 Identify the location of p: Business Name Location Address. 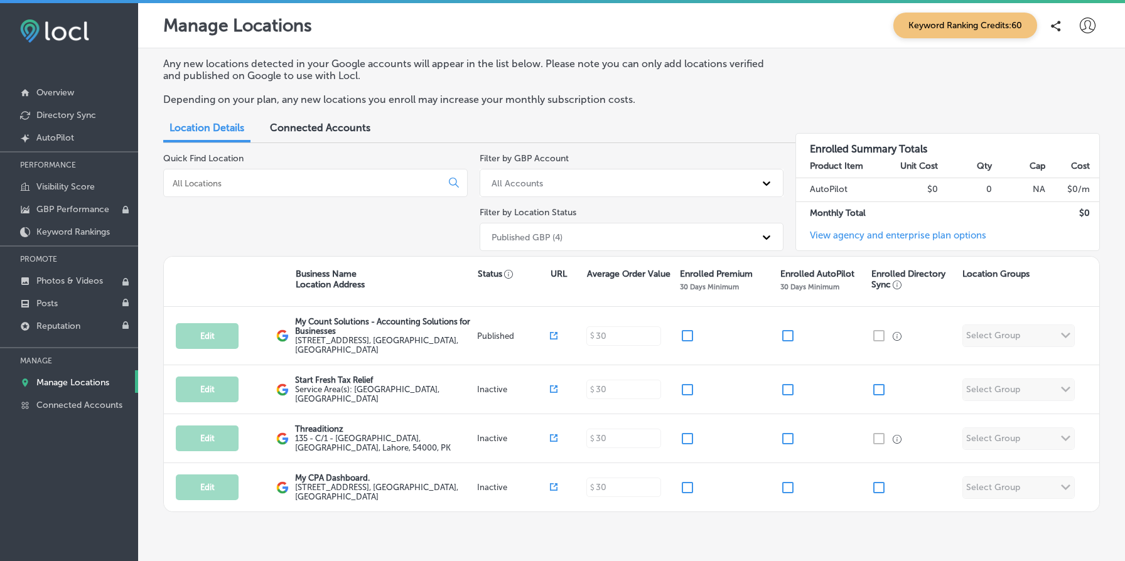
(330, 279).